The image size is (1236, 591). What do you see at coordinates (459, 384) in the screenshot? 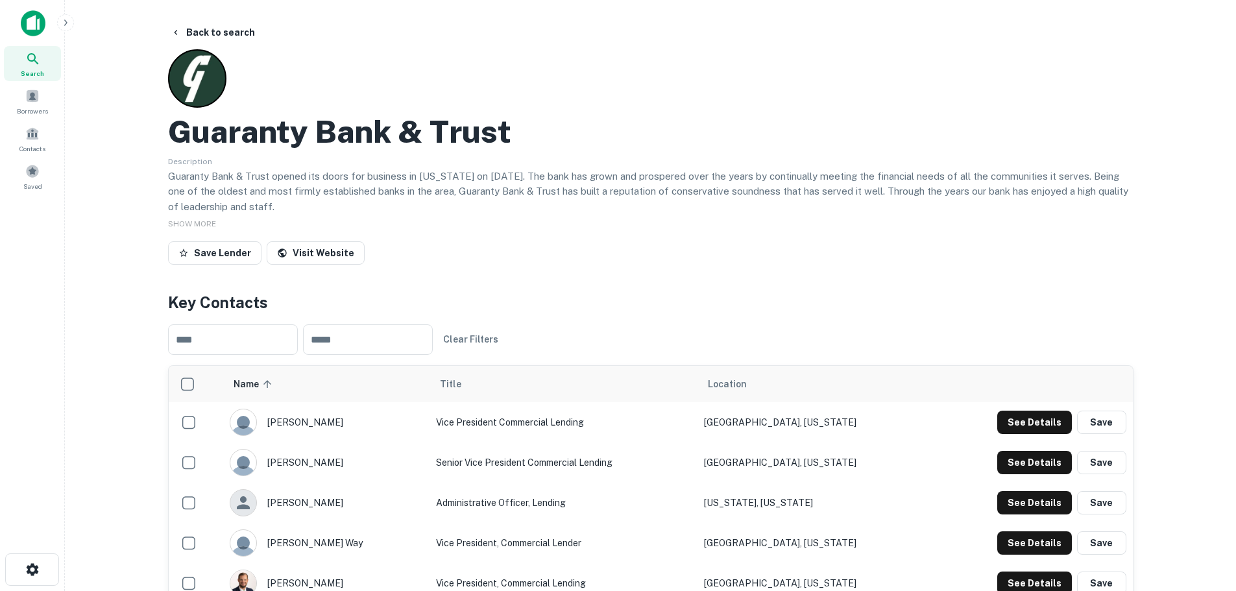
I see `span: Title` at bounding box center [459, 384].